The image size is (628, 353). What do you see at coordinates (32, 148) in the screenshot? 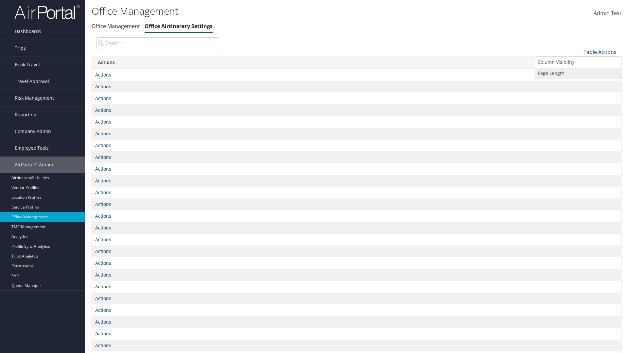
I see `span: Employee Tools` at bounding box center [32, 148].